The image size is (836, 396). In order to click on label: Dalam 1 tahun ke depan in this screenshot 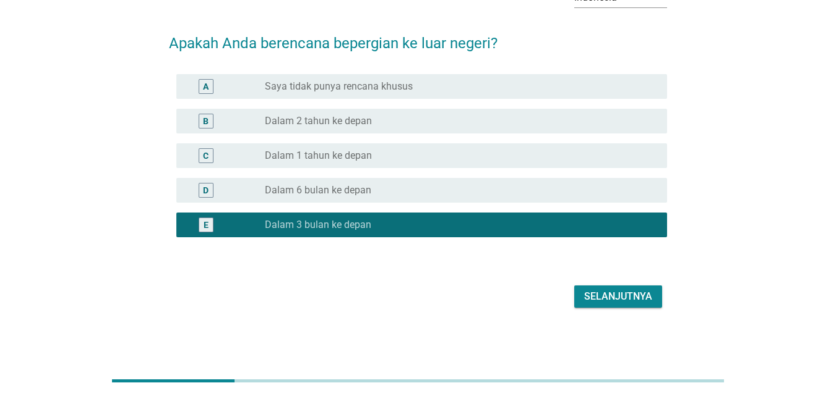, I will do `click(318, 156)`.